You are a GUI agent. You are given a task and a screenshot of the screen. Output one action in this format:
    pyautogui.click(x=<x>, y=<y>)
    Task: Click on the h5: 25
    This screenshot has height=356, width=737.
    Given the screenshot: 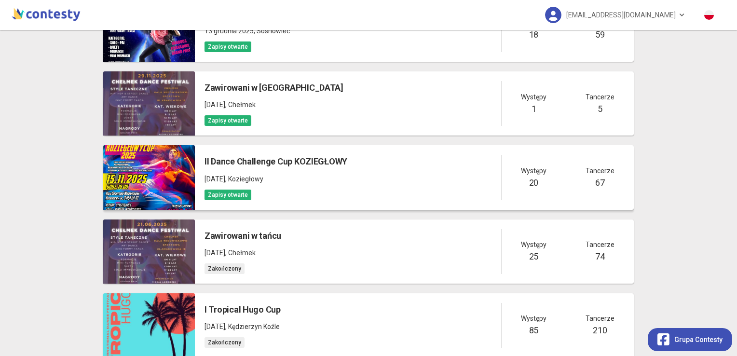 What is the action you would take?
    pyautogui.click(x=533, y=257)
    